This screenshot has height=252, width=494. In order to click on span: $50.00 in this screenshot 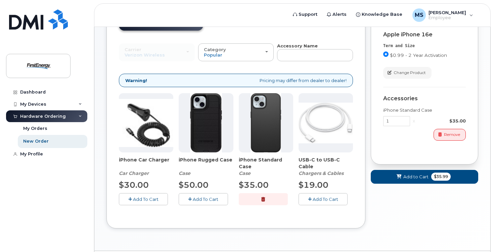, I will do `click(194, 184)`.